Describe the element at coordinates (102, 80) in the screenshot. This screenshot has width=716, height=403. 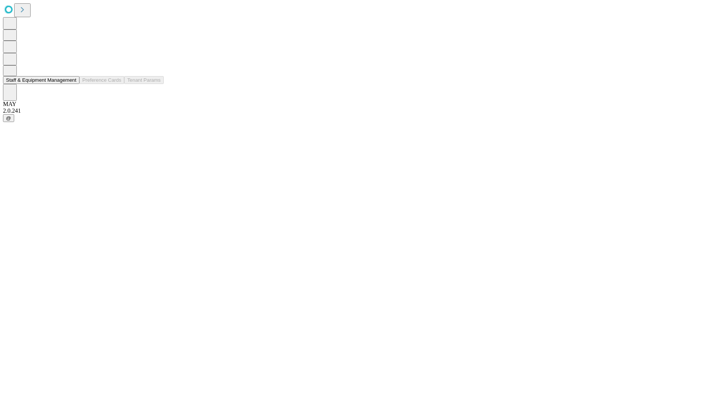
I see `button: Preference Cards` at that location.